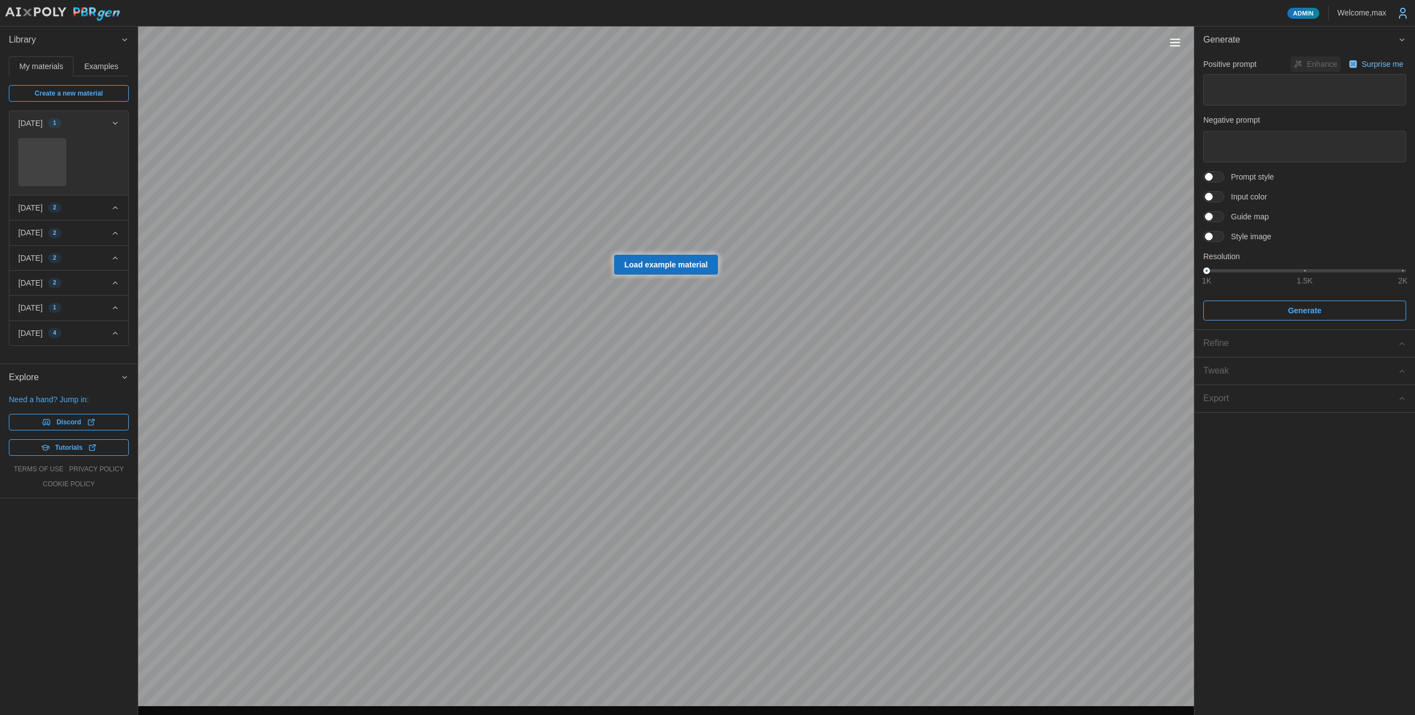  I want to click on button: Export, so click(1304, 398).